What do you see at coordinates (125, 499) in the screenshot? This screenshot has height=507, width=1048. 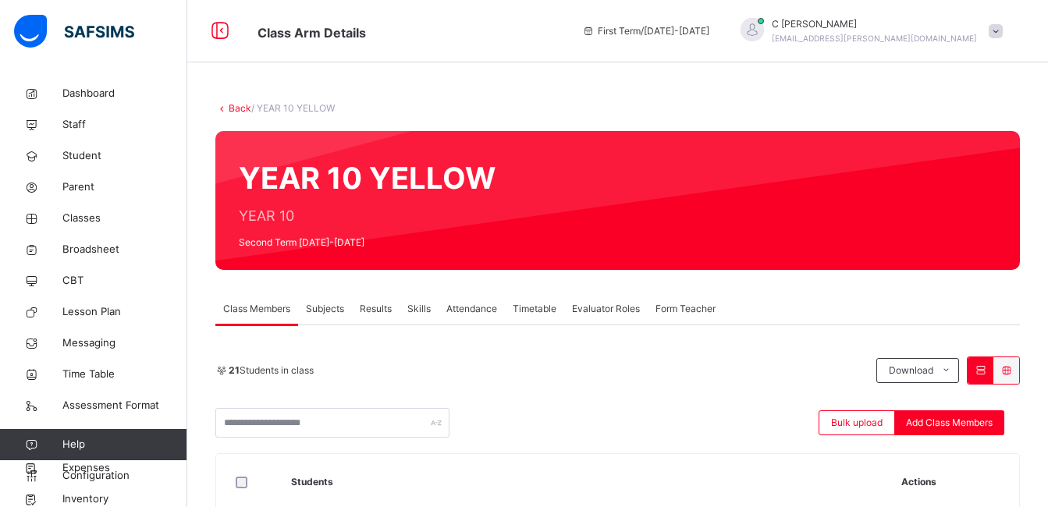 I see `span: Inventory` at bounding box center [125, 499].